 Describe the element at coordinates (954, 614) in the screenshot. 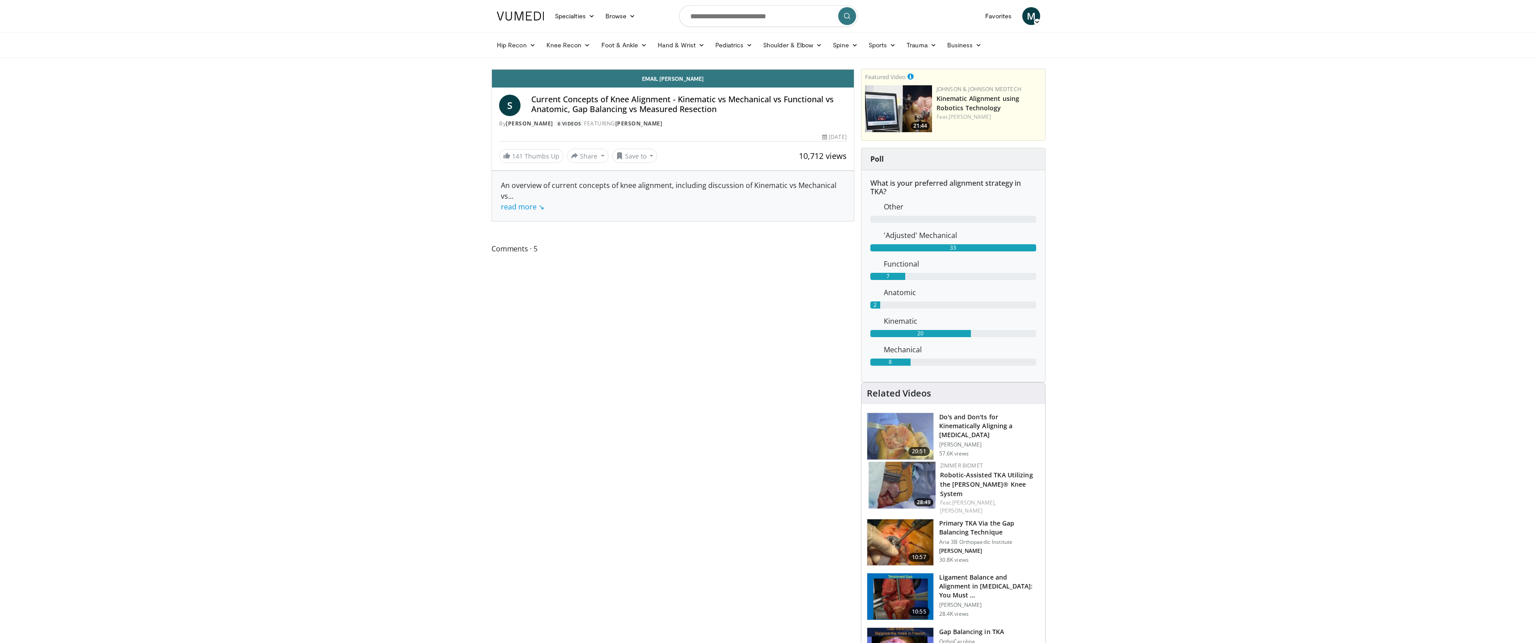

I see `p: 28.4K views` at that location.